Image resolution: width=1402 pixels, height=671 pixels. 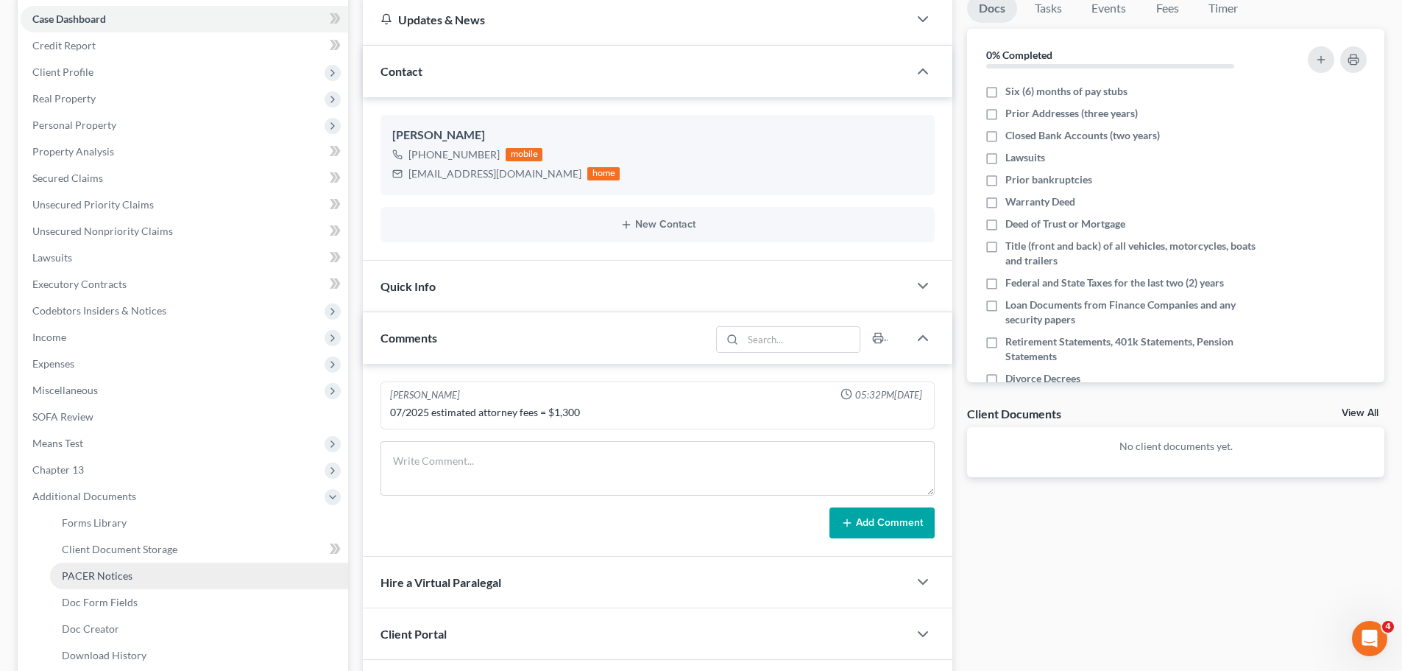 What do you see at coordinates (408, 286) in the screenshot?
I see `span: Quick Info` at bounding box center [408, 286].